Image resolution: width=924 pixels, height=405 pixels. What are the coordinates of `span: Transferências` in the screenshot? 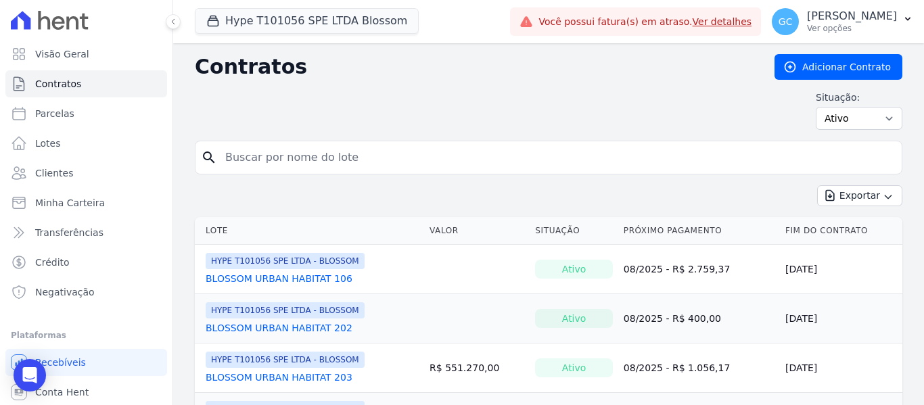 It's located at (69, 233).